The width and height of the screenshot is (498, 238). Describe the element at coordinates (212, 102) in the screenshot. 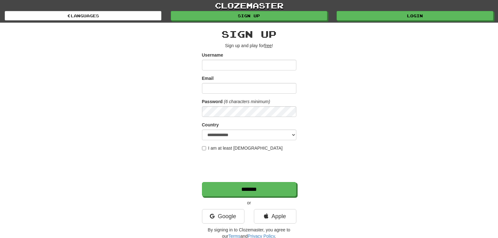

I see `label: Password` at that location.